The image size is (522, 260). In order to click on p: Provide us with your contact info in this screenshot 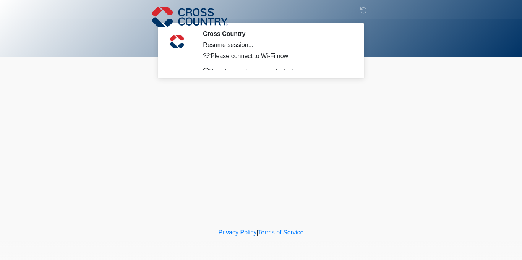, I will do `click(277, 71)`.